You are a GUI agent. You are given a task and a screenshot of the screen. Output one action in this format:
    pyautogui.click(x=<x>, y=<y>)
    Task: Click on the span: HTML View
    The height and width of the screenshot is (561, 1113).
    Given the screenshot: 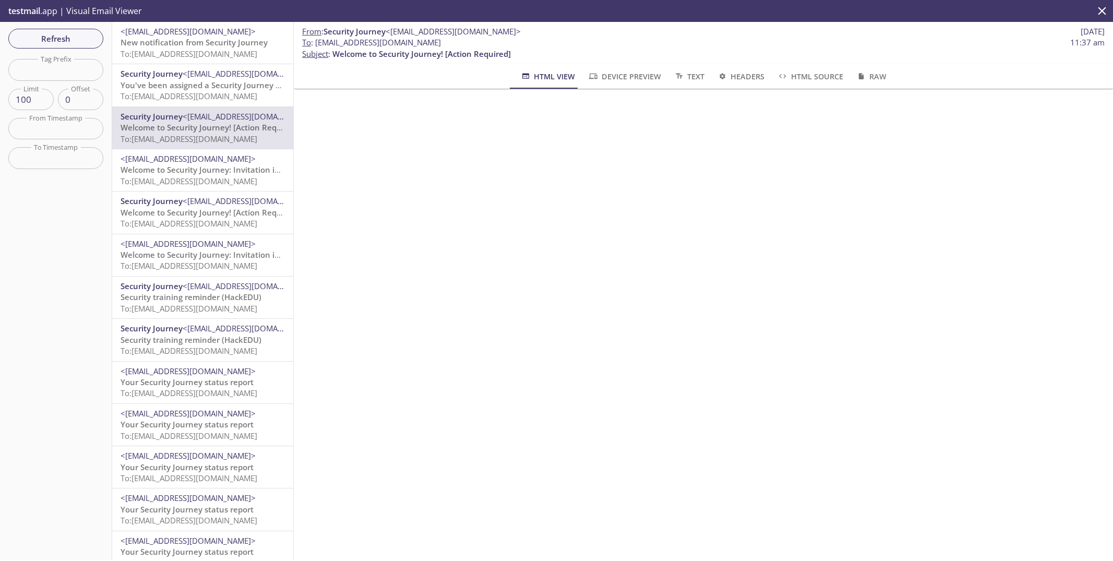 What is the action you would take?
    pyautogui.click(x=548, y=76)
    